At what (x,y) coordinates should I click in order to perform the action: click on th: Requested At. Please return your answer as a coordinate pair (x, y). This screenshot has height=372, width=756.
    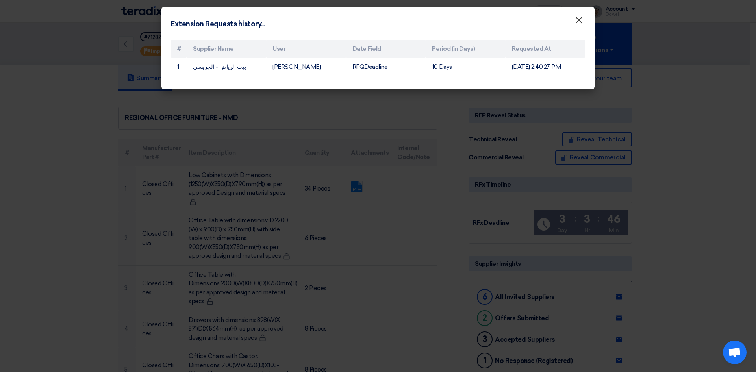
    Looking at the image, I should click on (546, 49).